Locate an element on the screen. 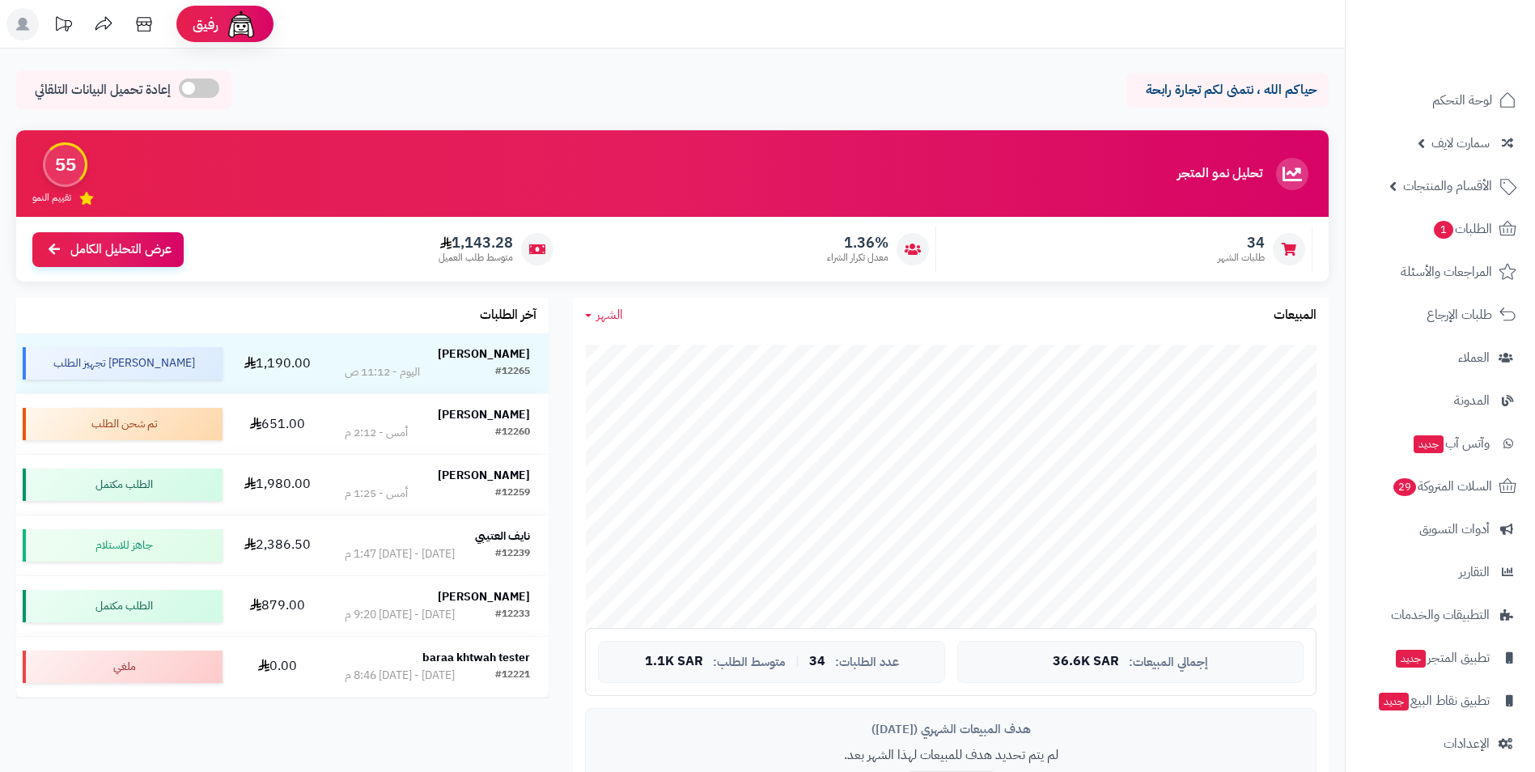 The width and height of the screenshot is (1535, 772). a: لوحة التحكم is located at coordinates (1440, 100).